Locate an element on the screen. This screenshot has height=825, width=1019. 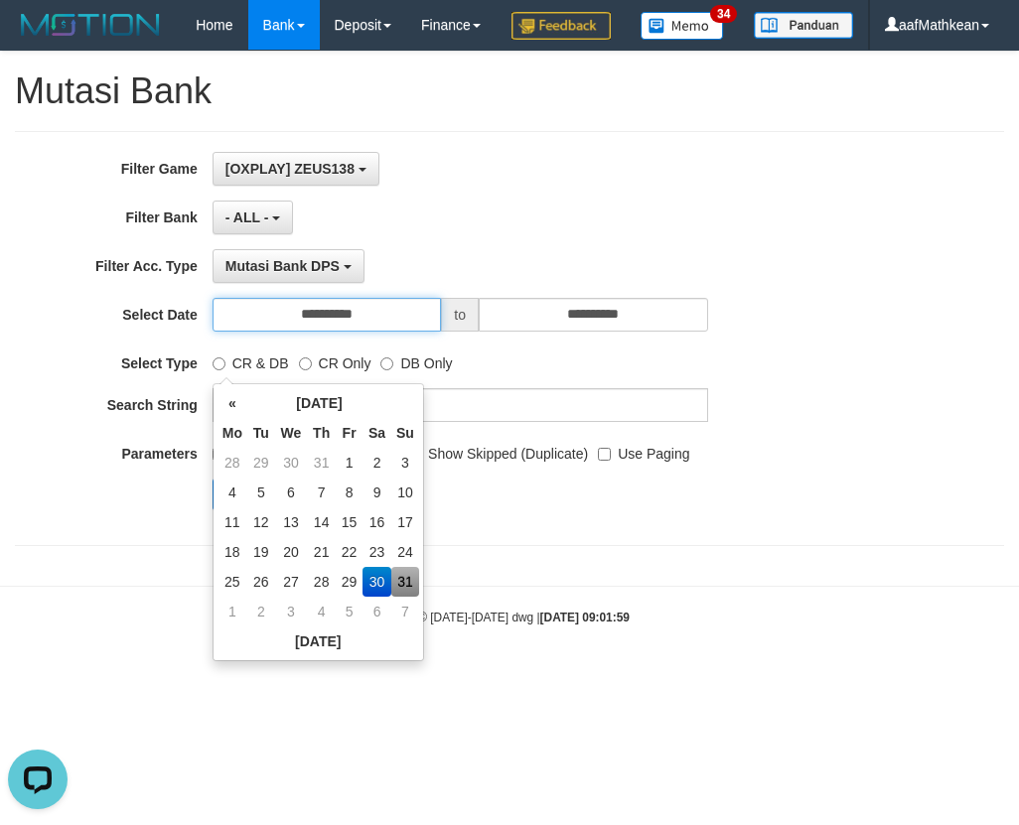
td: 10 is located at coordinates (405, 493).